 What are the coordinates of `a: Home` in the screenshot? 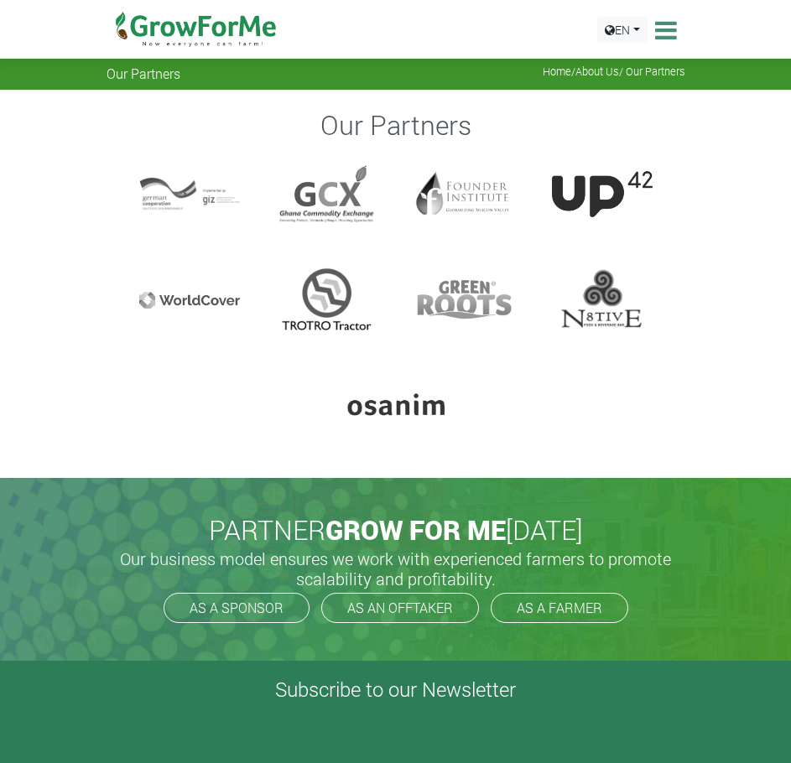 It's located at (557, 71).